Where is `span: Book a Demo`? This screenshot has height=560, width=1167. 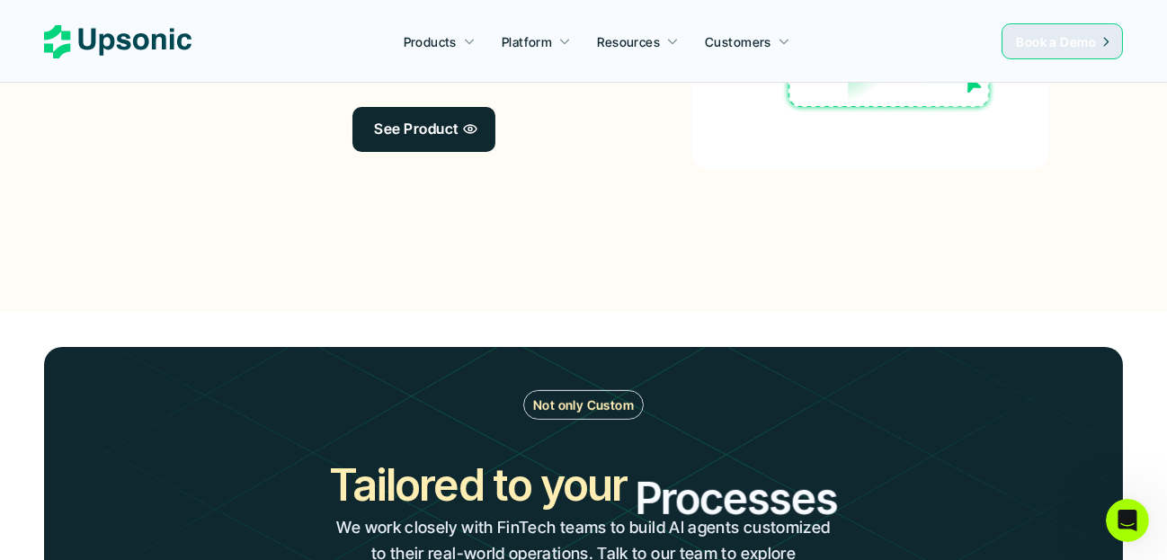
span: Book a Demo is located at coordinates (1056, 41).